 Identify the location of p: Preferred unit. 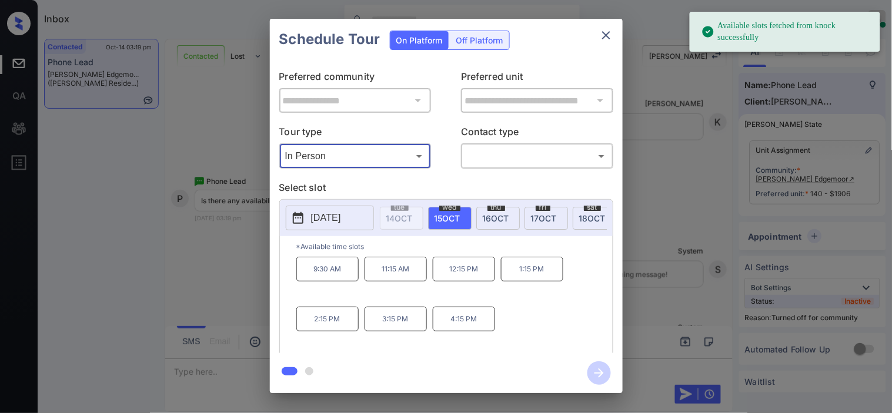
(537, 79).